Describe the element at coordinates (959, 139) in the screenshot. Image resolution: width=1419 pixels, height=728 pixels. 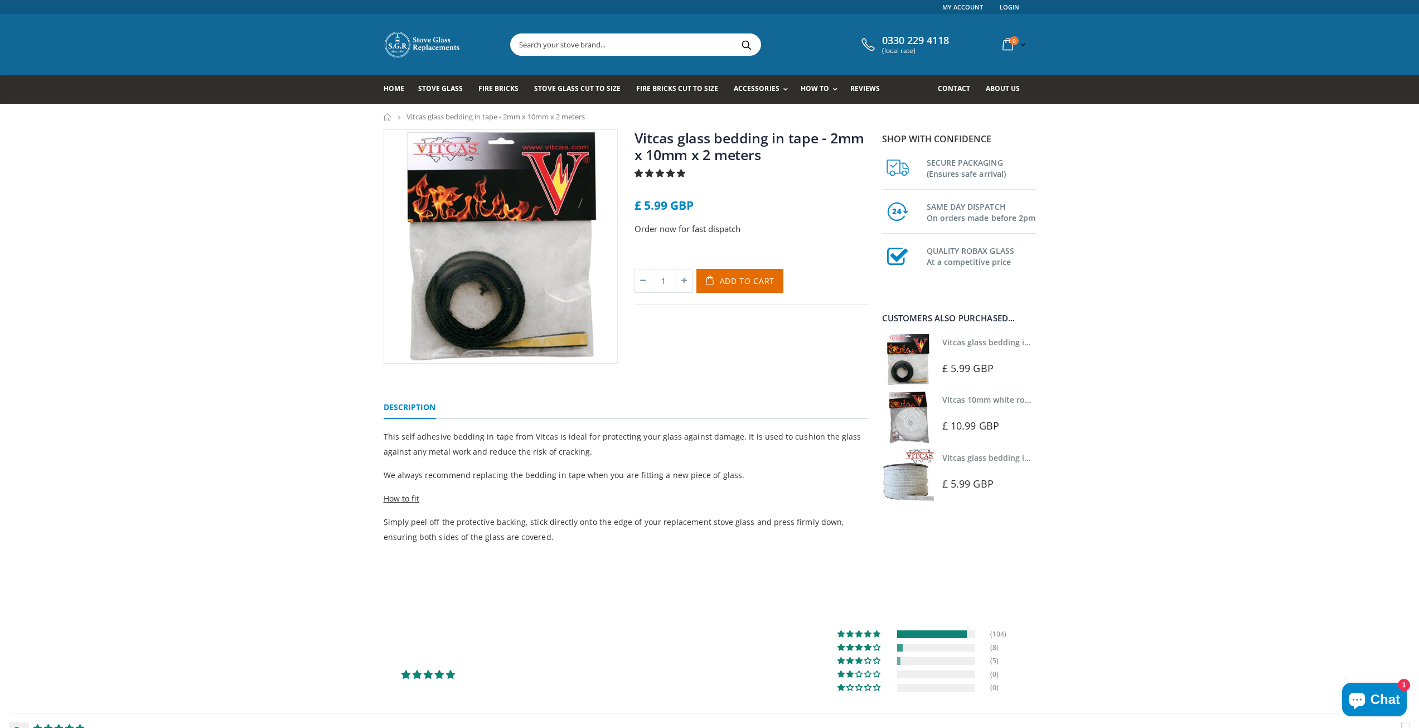
I see `p: Shop with confidence` at that location.